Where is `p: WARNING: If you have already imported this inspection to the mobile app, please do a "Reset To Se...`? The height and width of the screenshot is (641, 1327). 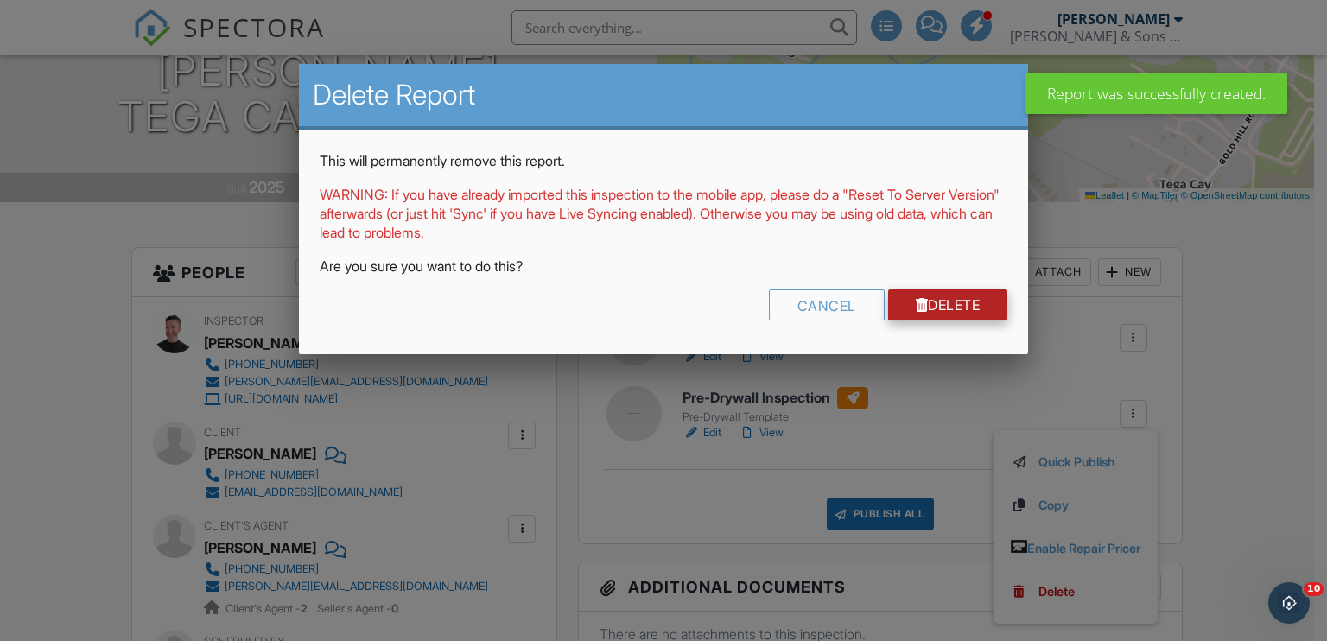
p: WARNING: If you have already imported this inspection to the mobile app, please do a "Reset To Se... is located at coordinates (663, 213).